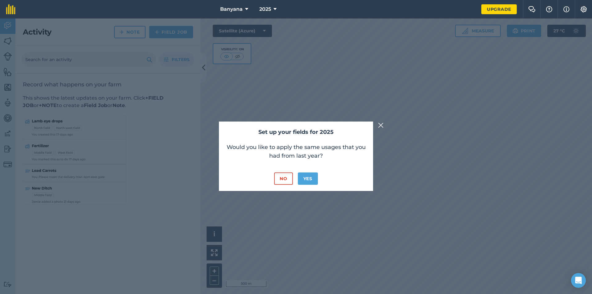 The image size is (592, 294). Describe the element at coordinates (499, 9) in the screenshot. I see `a: Upgrade` at that location.